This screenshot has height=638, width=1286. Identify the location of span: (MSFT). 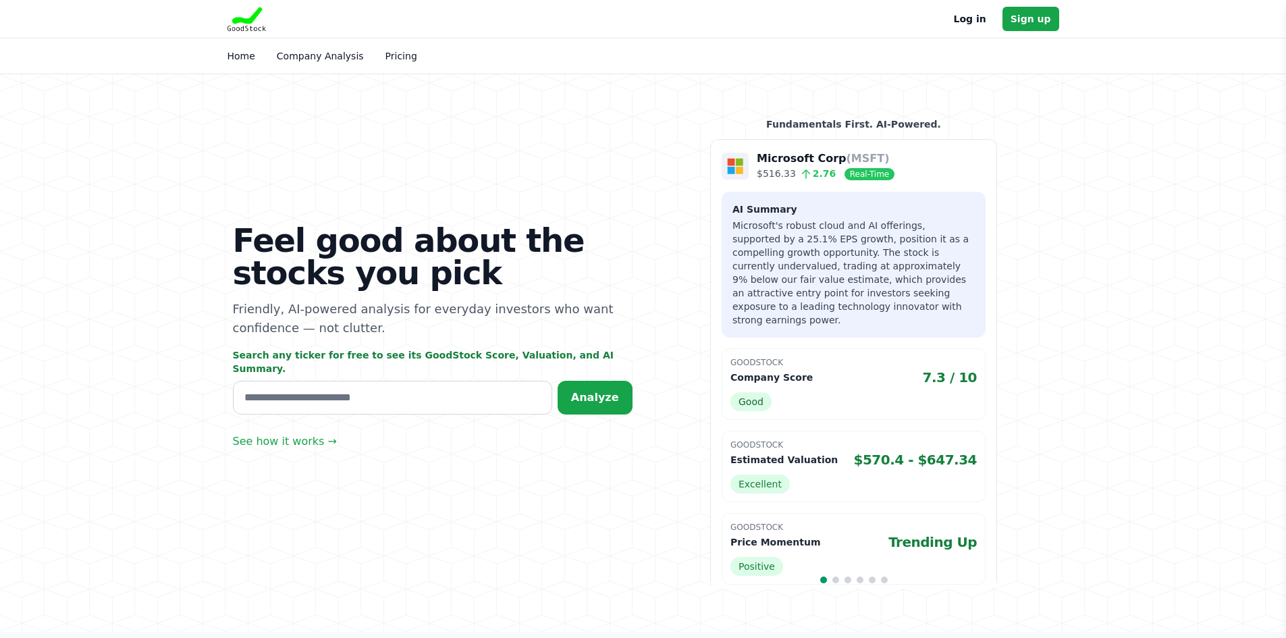
(868, 158).